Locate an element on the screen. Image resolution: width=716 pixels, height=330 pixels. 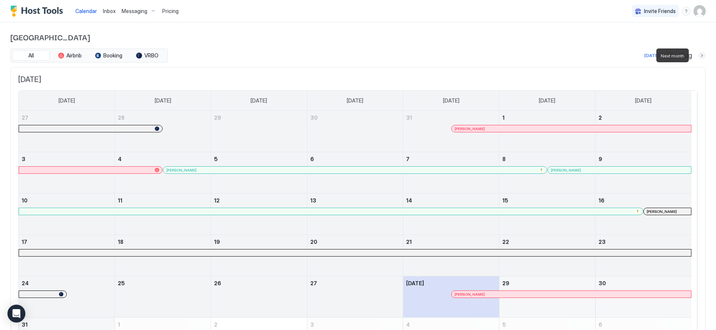
span: 24 is located at coordinates (25, 283).